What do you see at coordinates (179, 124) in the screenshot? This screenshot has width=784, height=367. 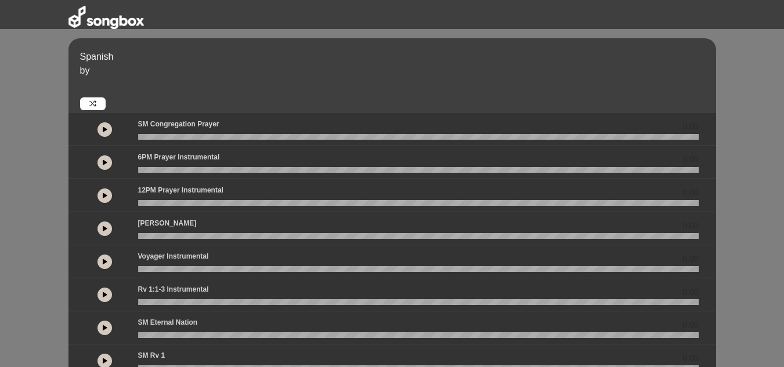 I see `p: SM Congregation Prayer` at bounding box center [179, 124].